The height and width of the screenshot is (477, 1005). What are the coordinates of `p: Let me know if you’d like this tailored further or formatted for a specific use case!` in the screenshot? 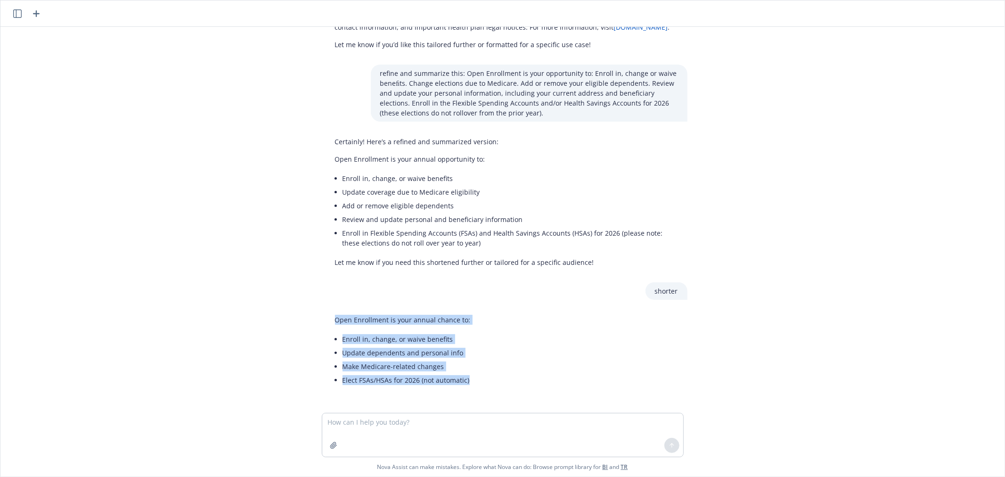 It's located at (507, 44).